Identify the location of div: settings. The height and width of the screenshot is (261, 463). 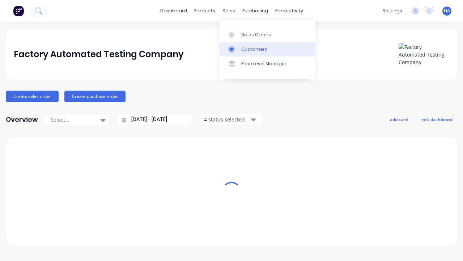
(392, 11).